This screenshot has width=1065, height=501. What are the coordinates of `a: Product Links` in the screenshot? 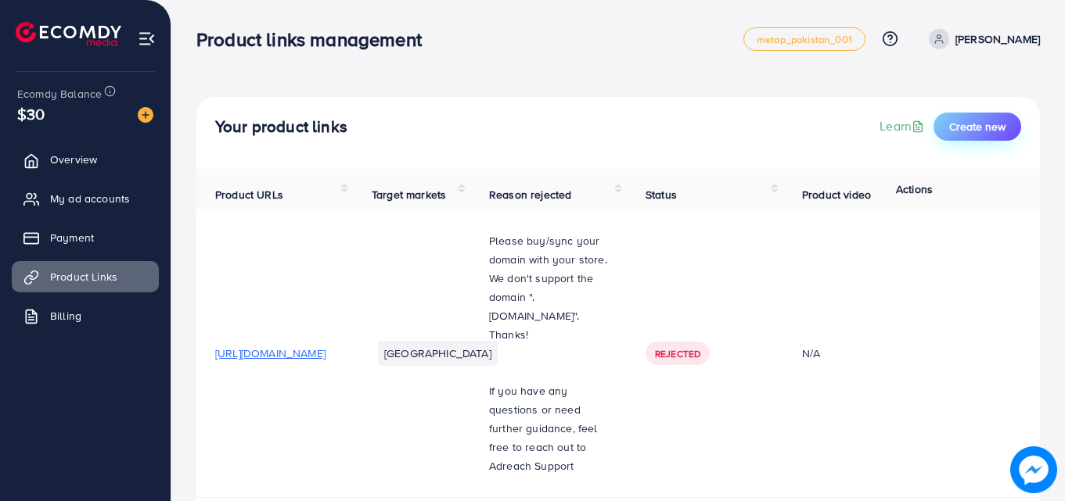 It's located at (85, 277).